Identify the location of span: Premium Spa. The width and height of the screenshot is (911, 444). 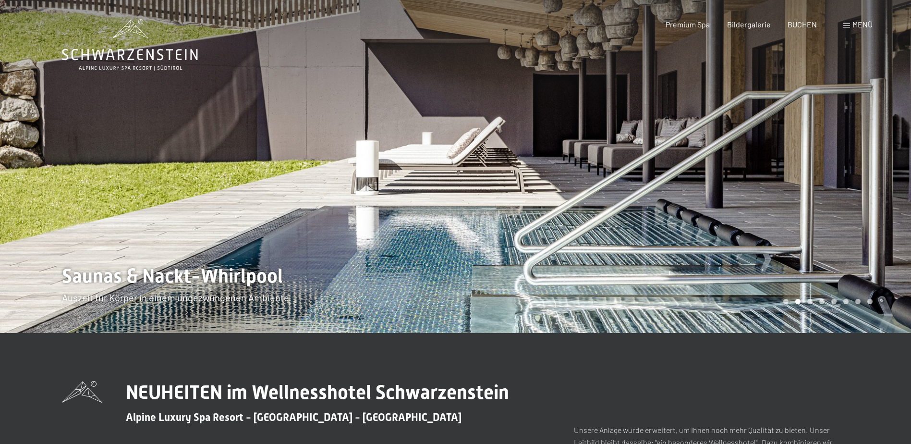
(688, 24).